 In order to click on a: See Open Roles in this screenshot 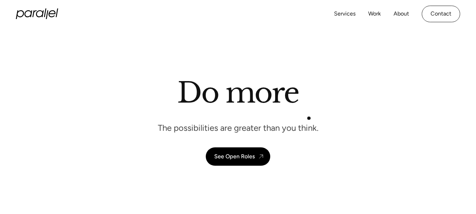, I will do `click(238, 156)`.